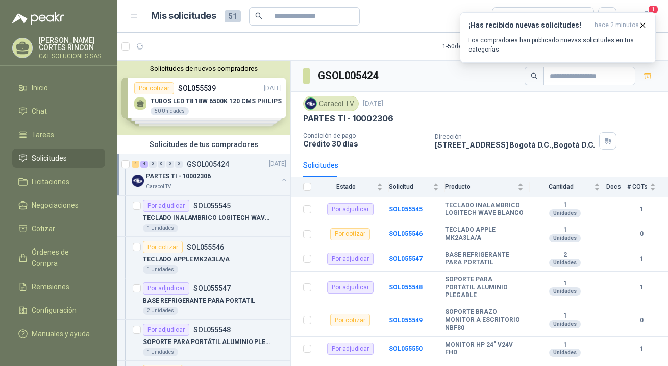 The height and width of the screenshot is (366, 668). I want to click on th: Estado, so click(353, 187).